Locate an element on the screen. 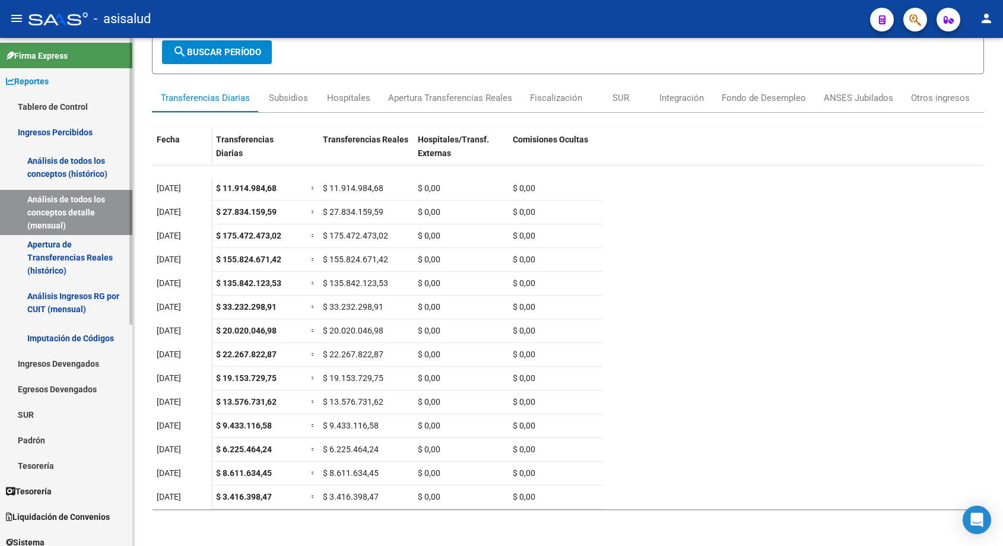  span: Reportes is located at coordinates (27, 81).